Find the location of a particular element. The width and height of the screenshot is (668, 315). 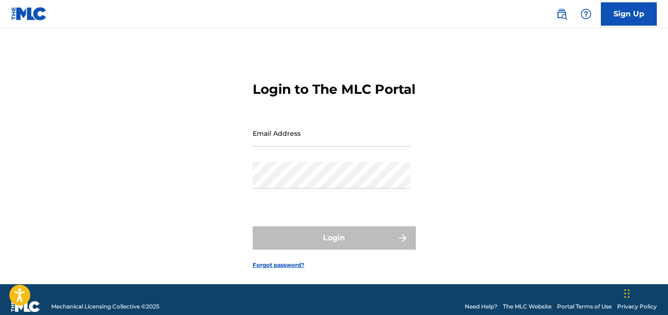

a: Forgot password? is located at coordinates (278, 265).